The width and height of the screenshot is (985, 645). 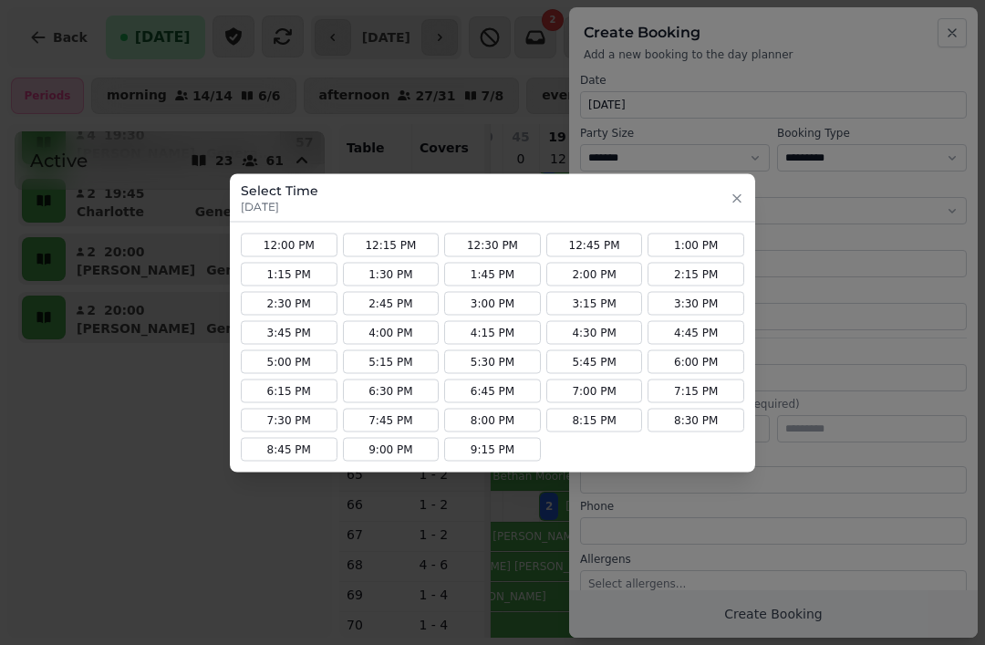 I want to click on button: 9:00 PM, so click(x=391, y=449).